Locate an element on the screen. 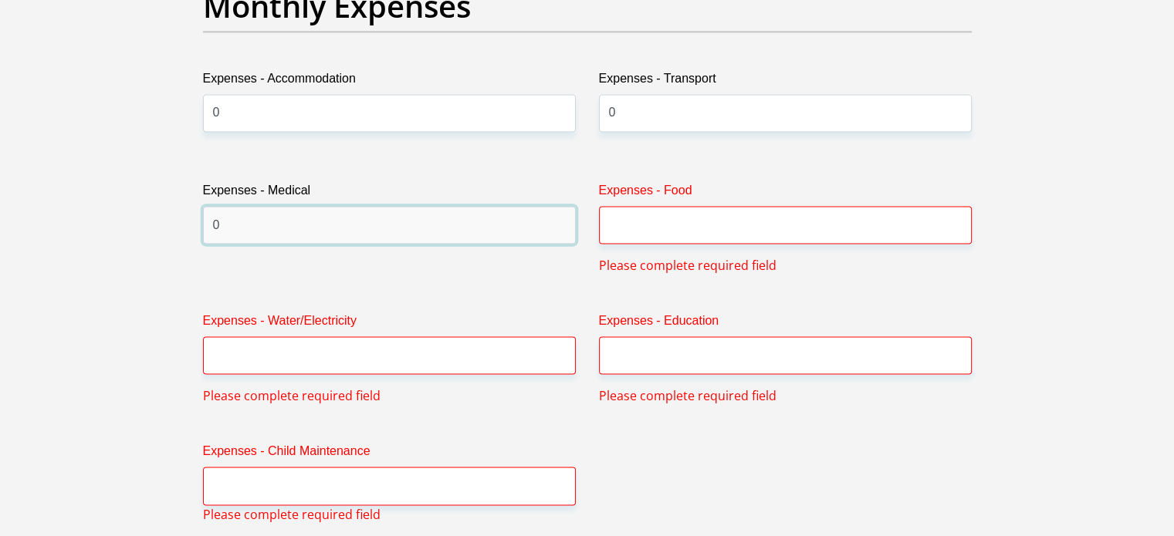 This screenshot has width=1174, height=536. label: Expenses - Food is located at coordinates (785, 194).